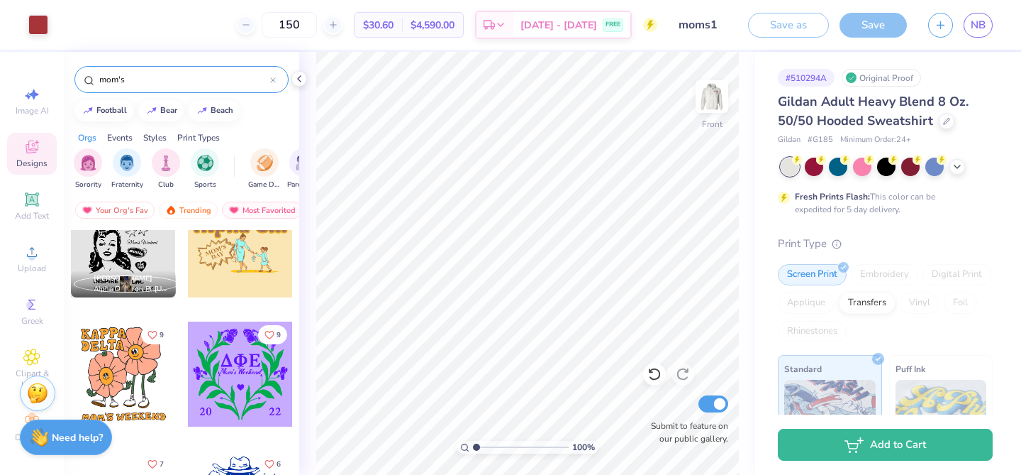 This screenshot has width=1021, height=475. Describe the element at coordinates (876, 140) in the screenshot. I see `span: Minimum Order: 24 +` at that location.